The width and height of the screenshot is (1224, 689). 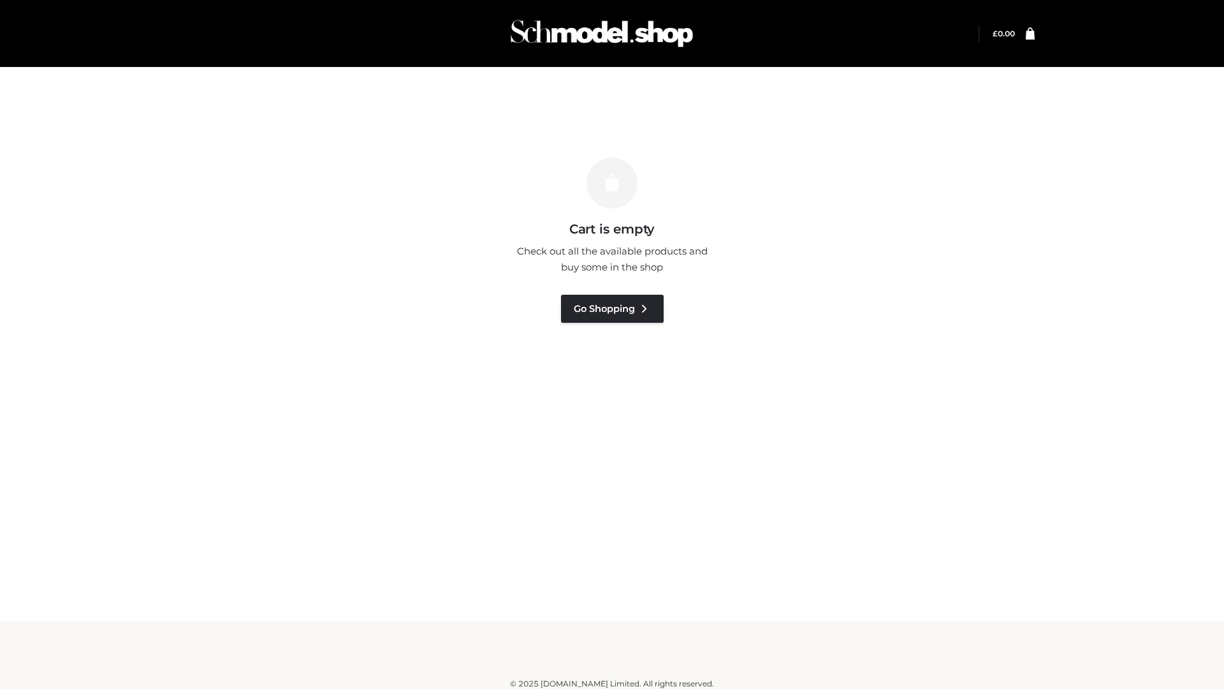 I want to click on h3: Cart is empty, so click(x=612, y=229).